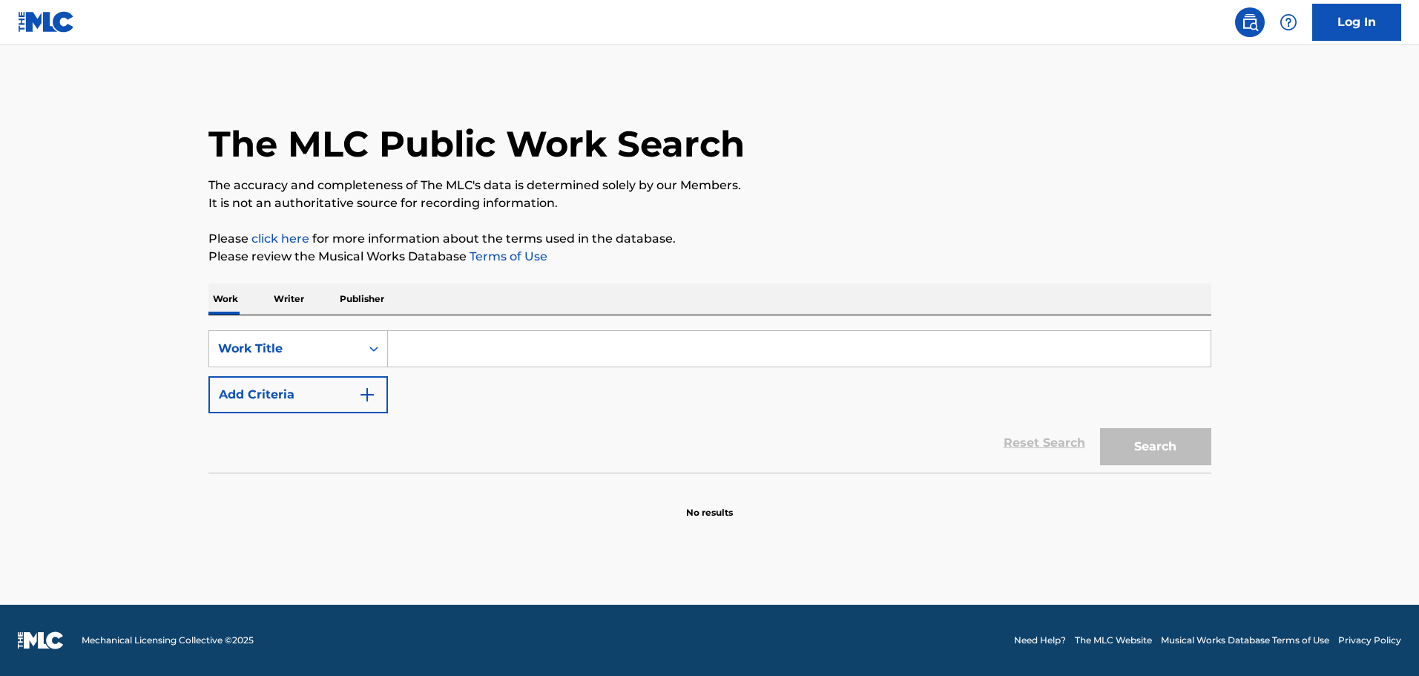 The image size is (1419, 676). I want to click on p: It is not an authoritative source for recording information., so click(710, 203).